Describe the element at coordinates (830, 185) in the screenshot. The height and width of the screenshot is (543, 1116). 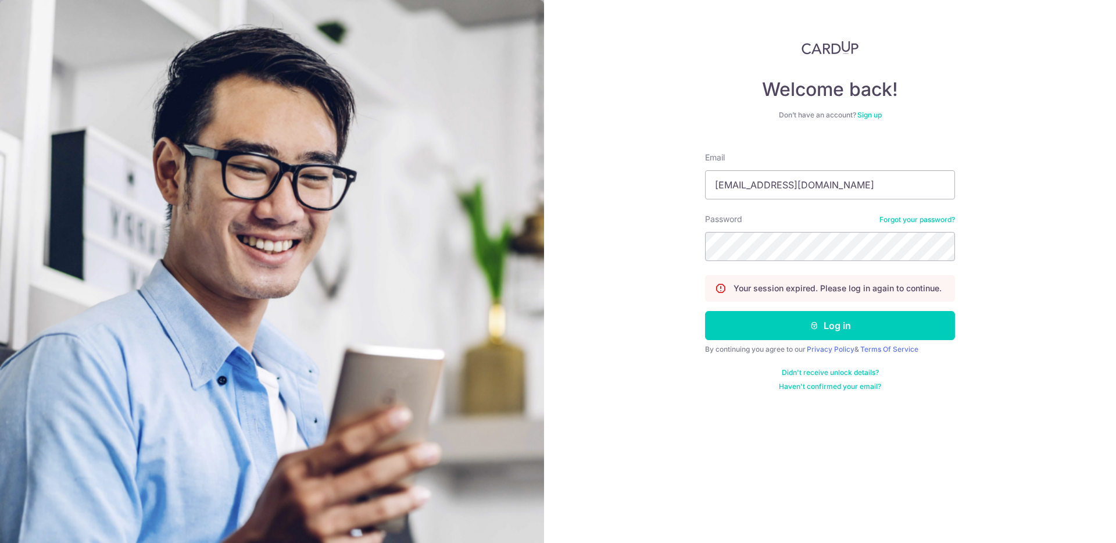
I see `input: Enter your Email` at that location.